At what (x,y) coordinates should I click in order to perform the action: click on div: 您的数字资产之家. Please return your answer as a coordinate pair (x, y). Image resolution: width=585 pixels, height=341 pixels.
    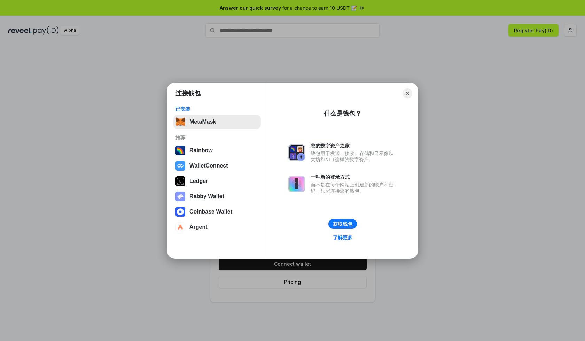
    Looking at the image, I should click on (354, 146).